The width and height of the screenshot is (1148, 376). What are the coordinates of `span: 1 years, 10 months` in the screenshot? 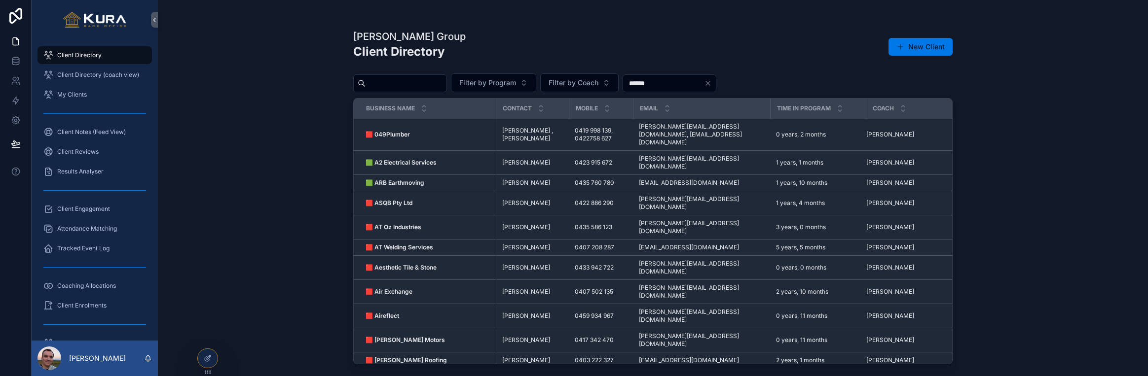 It's located at (802, 183).